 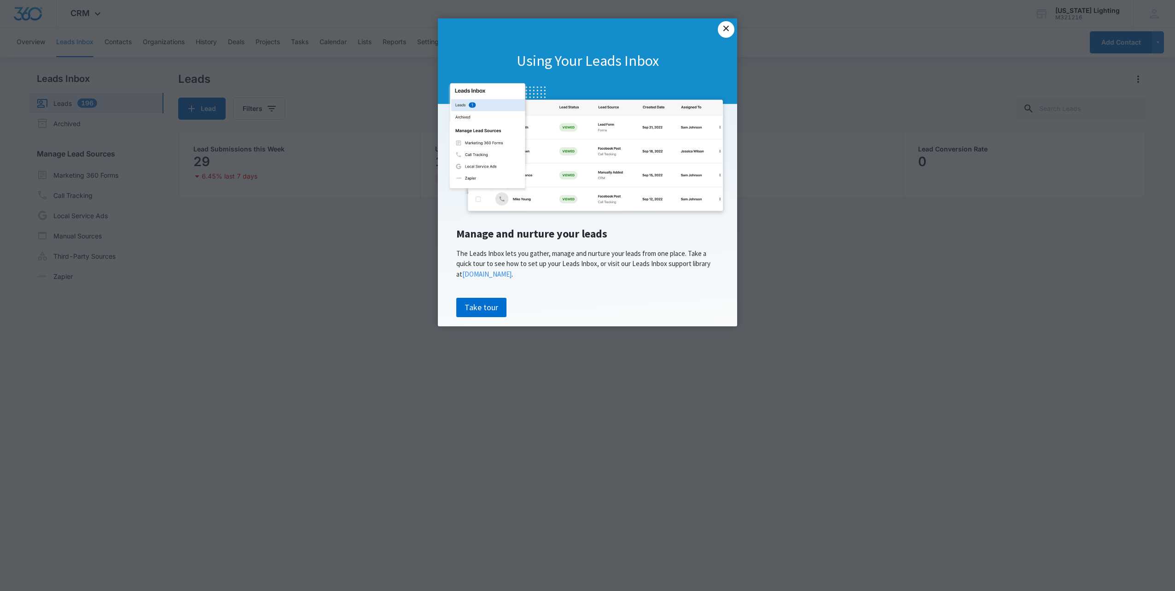 What do you see at coordinates (726, 29) in the screenshot?
I see `a: Close modal` at bounding box center [726, 29].